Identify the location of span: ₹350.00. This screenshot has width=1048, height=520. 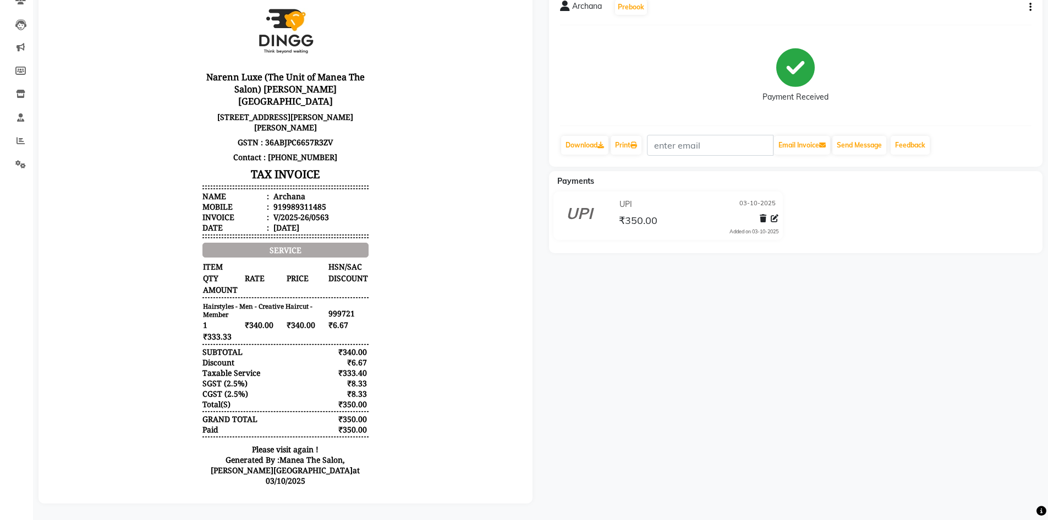
(638, 222).